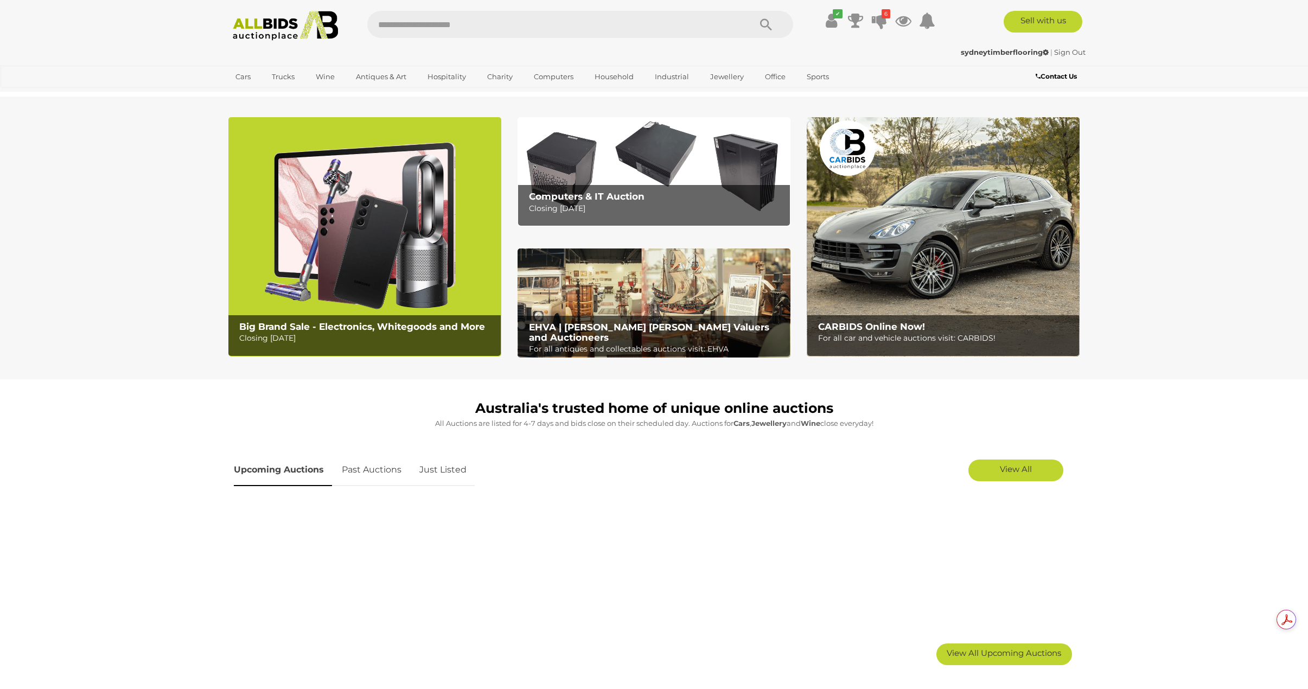 The width and height of the screenshot is (1308, 689). Describe the element at coordinates (1005, 52) in the screenshot. I see `strong: sydneytimberflooring` at that location.